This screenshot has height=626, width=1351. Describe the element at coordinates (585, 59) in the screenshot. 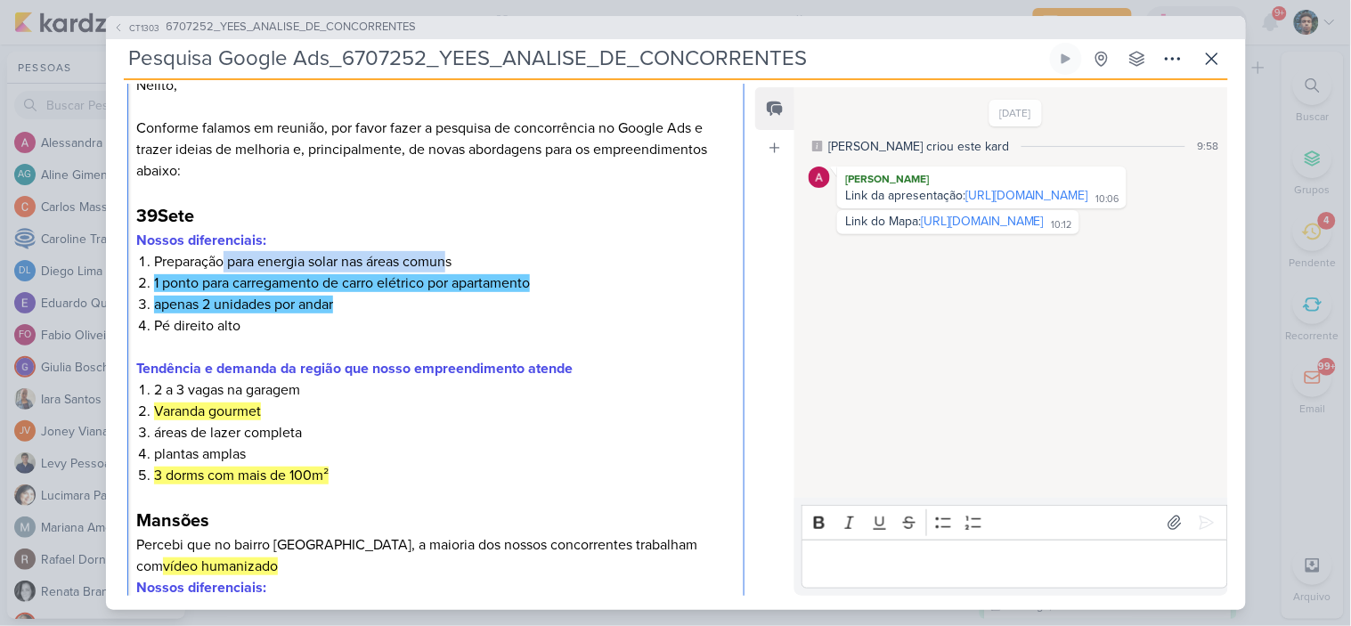

I see `input: Kard Sem Título` at that location.